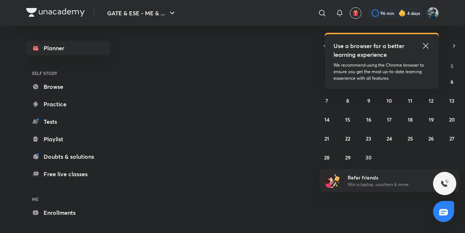 This screenshot has height=233, width=465. Describe the element at coordinates (348, 157) in the screenshot. I see `abbr: September 29, 2025` at that location.